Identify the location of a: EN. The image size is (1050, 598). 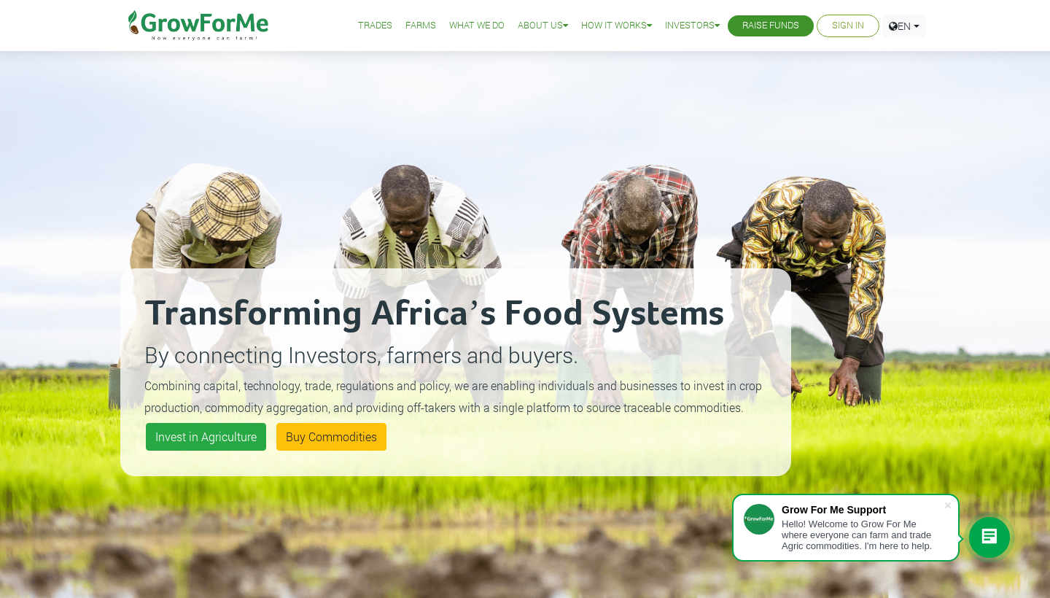
(904, 26).